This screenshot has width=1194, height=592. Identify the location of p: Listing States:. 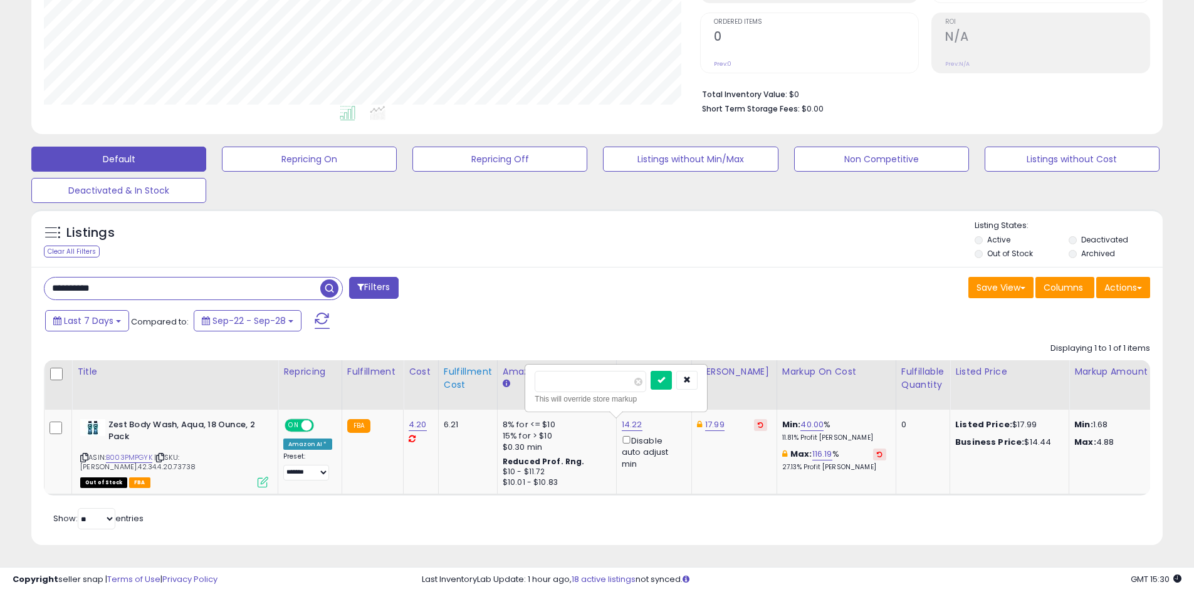
(1069, 226).